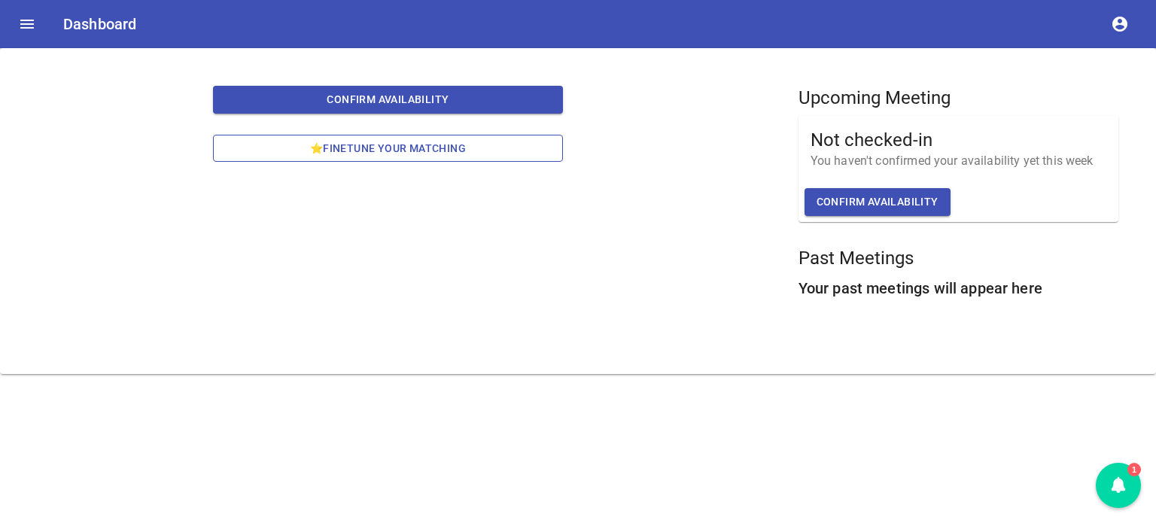  I want to click on a: Confirm Availability, so click(388, 99).